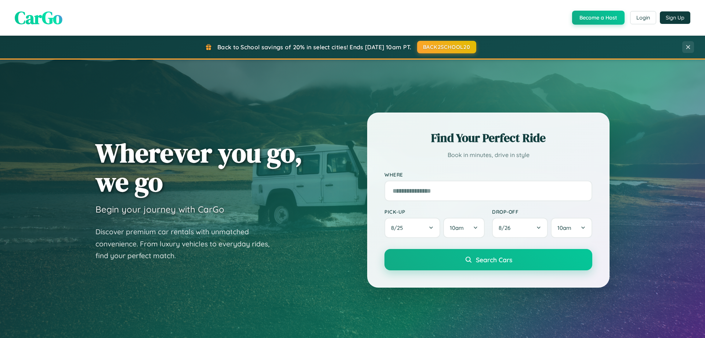 The width and height of the screenshot is (705, 338). I want to click on button: 8/25, so click(413, 227).